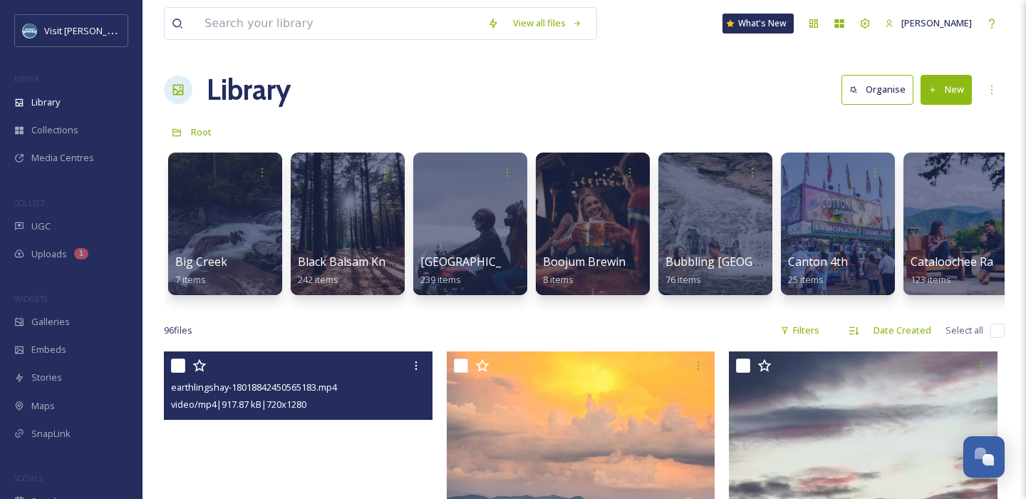 This screenshot has height=499, width=1026. Describe the element at coordinates (43, 405) in the screenshot. I see `span: Maps` at that location.